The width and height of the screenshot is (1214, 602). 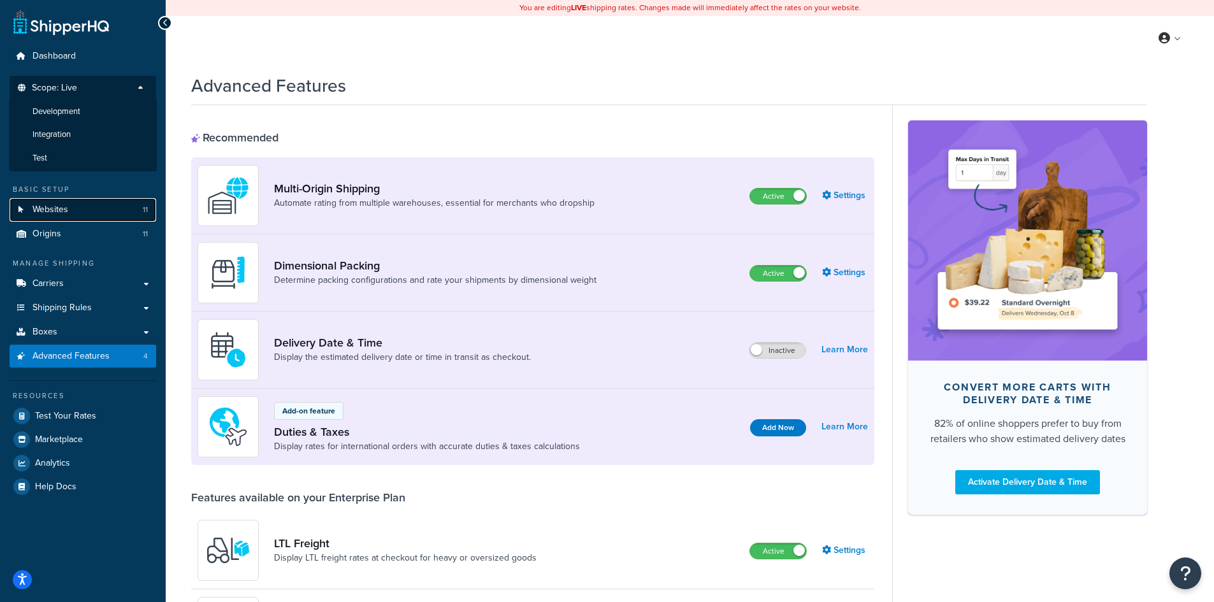 I want to click on span: Help Docs, so click(x=55, y=487).